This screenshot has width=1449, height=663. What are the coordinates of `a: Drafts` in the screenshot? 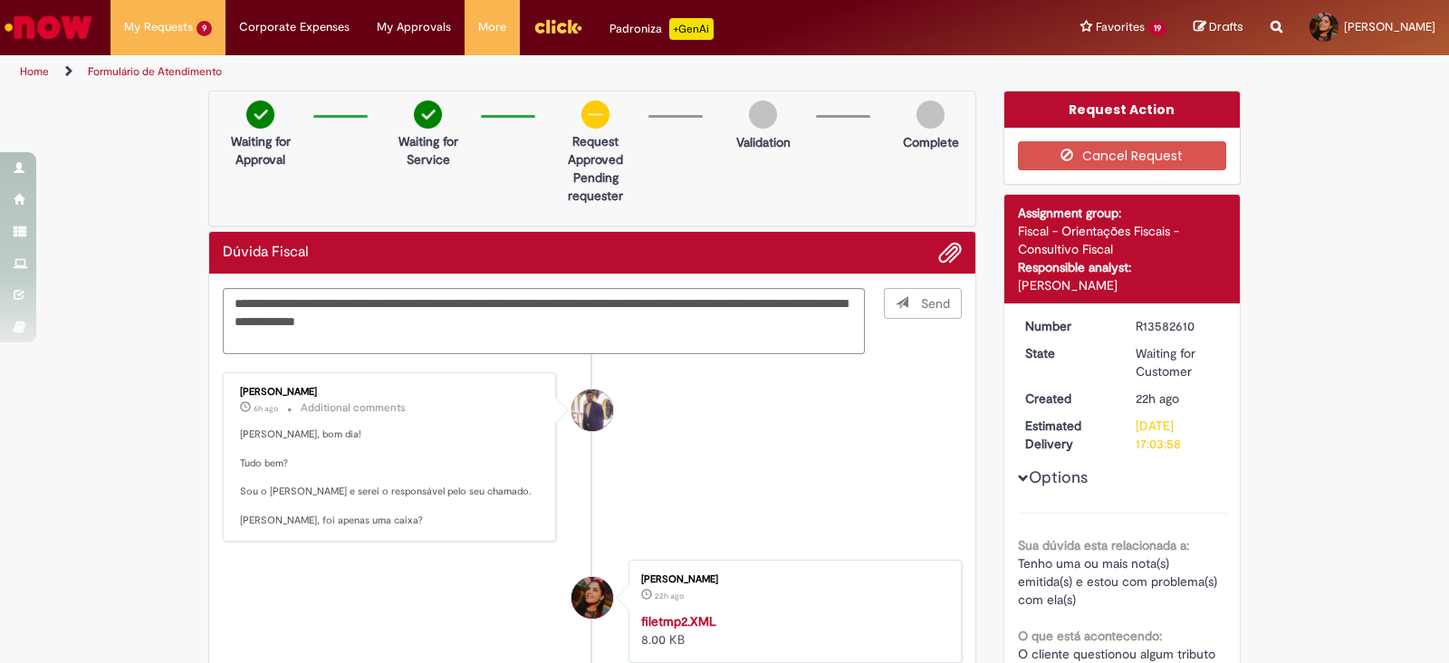 It's located at (1218, 27).